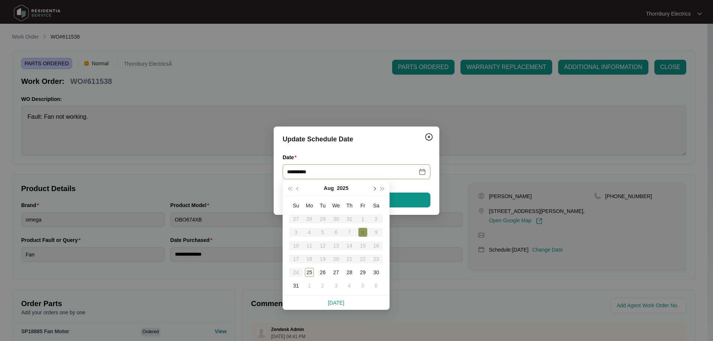 This screenshot has width=713, height=341. Describe the element at coordinates (363, 272) in the screenshot. I see `td: 2025-08-29` at that location.